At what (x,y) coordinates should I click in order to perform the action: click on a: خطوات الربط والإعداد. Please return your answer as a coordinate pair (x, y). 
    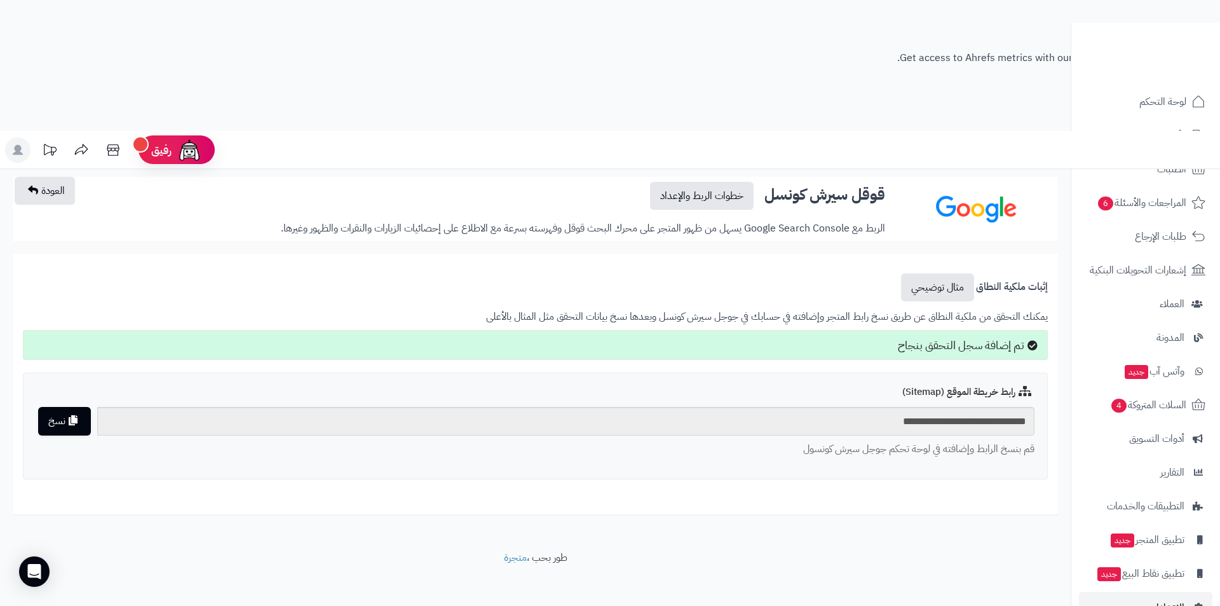
    Looking at the image, I should click on (702, 196).